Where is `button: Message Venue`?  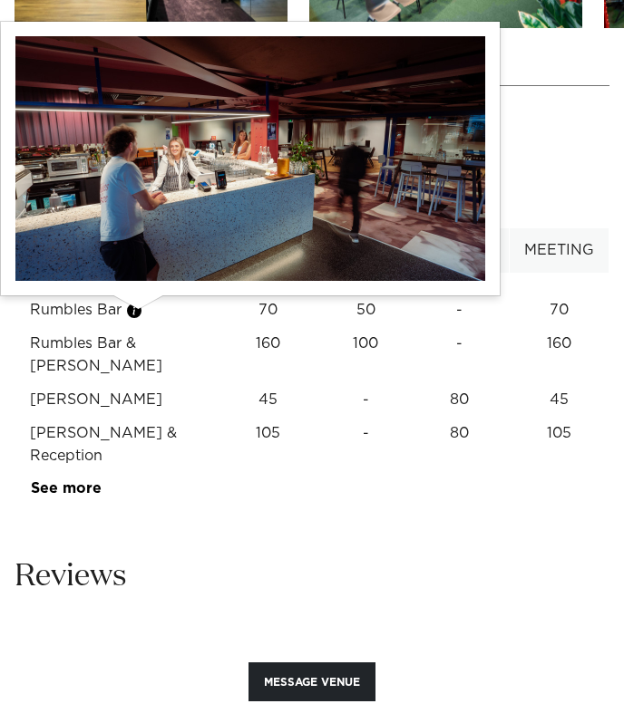 button: Message Venue is located at coordinates (312, 682).